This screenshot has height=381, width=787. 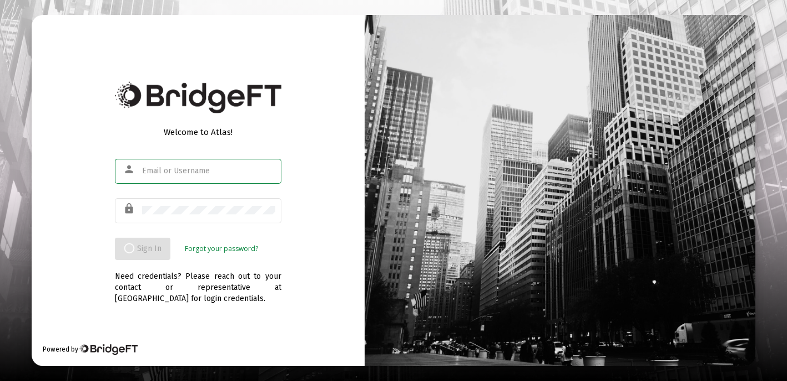 I want to click on button: Sign In, so click(x=143, y=249).